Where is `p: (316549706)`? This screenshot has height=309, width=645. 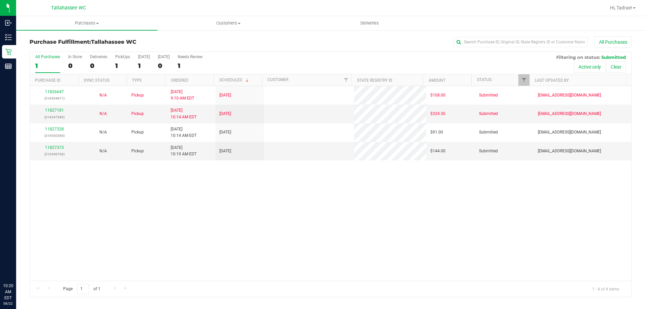 p: (316549706) is located at coordinates (54, 154).